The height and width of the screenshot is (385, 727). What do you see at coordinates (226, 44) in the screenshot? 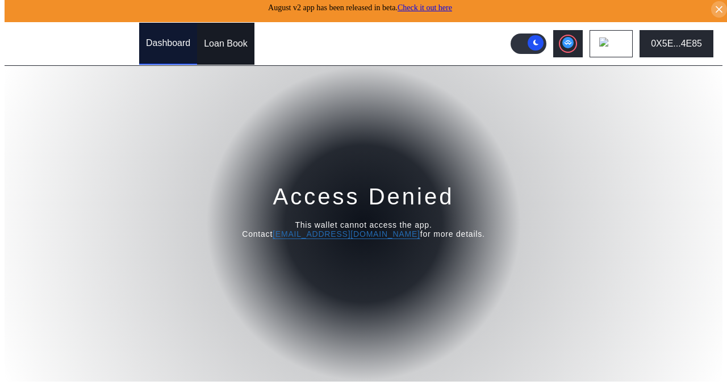
I see `div: Loan Book` at bounding box center [226, 44].